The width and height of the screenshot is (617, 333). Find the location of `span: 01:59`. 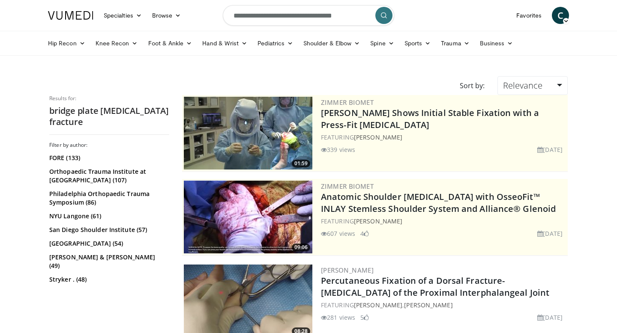

span: 01:59 is located at coordinates (301, 164).